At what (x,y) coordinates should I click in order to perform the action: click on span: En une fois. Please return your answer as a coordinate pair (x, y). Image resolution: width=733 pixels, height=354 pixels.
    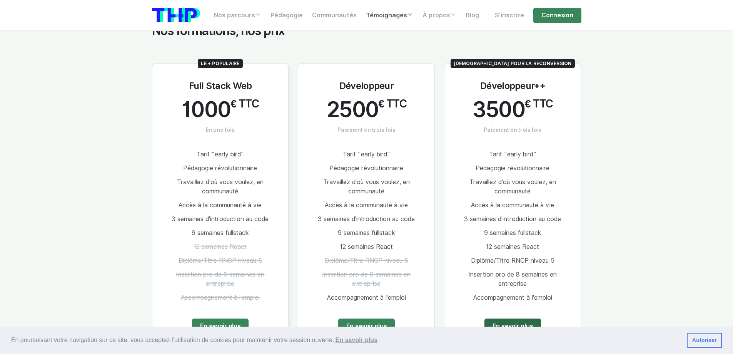
    Looking at the image, I should click on (220, 130).